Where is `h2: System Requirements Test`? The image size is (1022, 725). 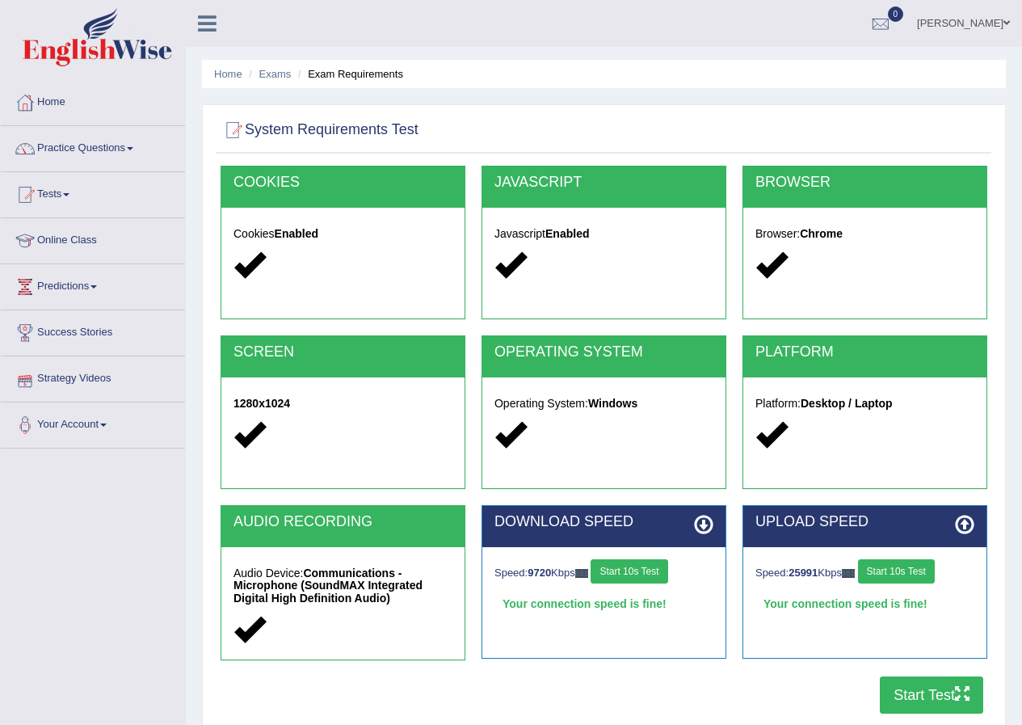
h2: System Requirements Test is located at coordinates (319, 130).